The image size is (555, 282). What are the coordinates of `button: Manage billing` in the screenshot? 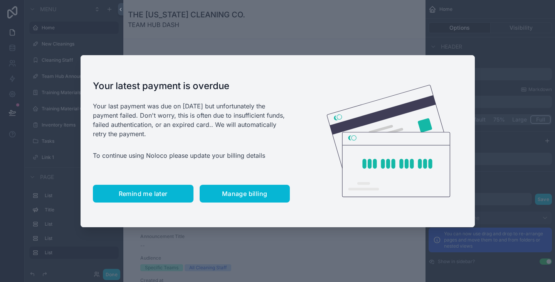 It's located at (245, 194).